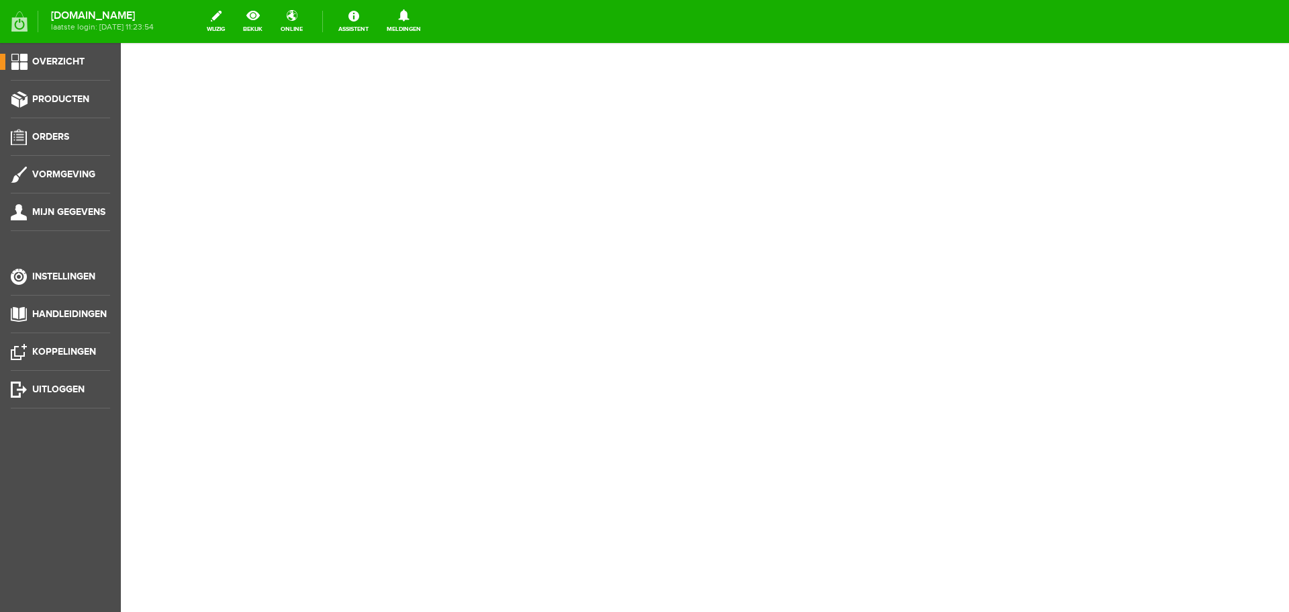 The image size is (1289, 612). Describe the element at coordinates (215, 21) in the screenshot. I see `a: wijzig` at that location.